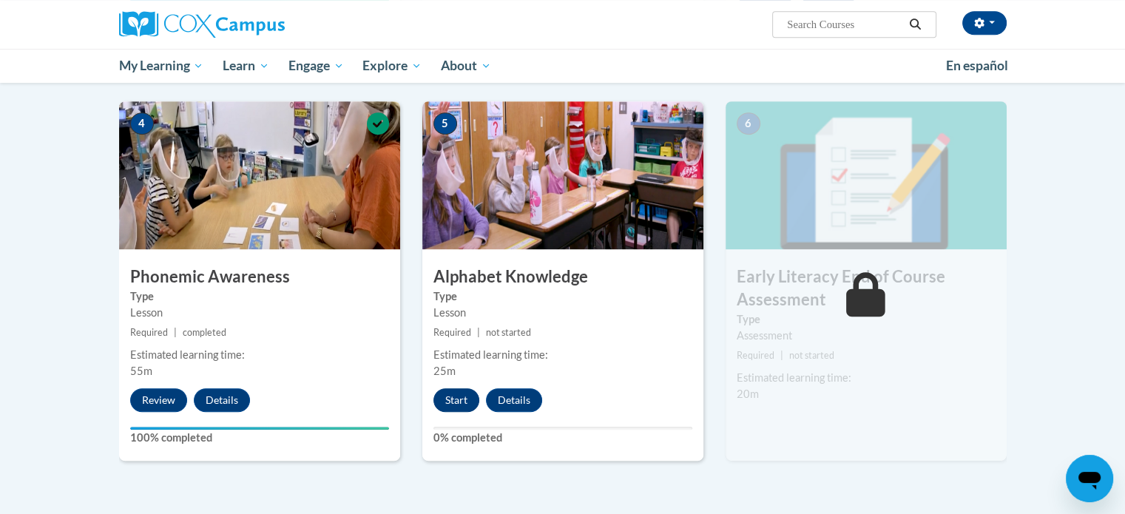 This screenshot has height=514, width=1125. Describe the element at coordinates (316, 66) in the screenshot. I see `span: Engage` at that location.